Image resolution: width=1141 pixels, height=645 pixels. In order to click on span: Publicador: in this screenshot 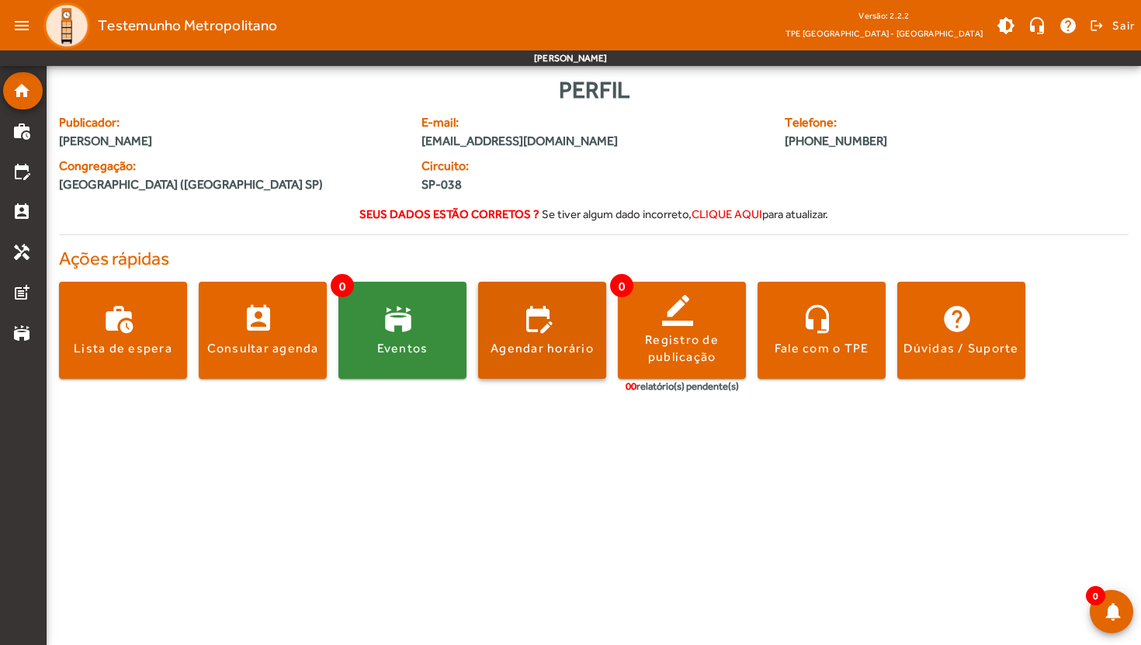, I will do `click(231, 123)`.